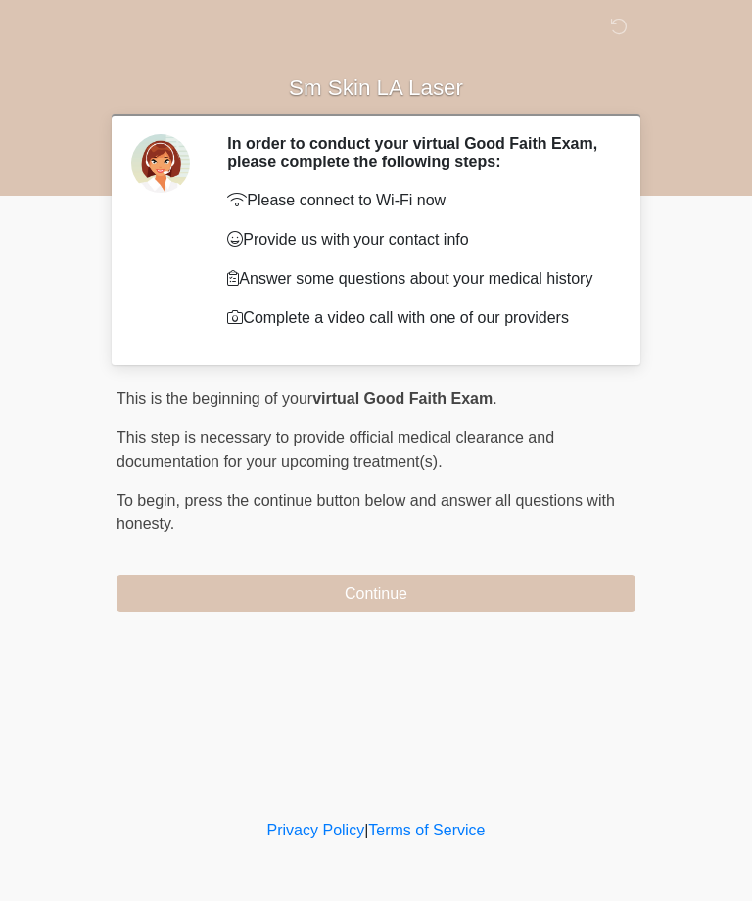  Describe the element at coordinates (150, 500) in the screenshot. I see `span: To begin,` at that location.